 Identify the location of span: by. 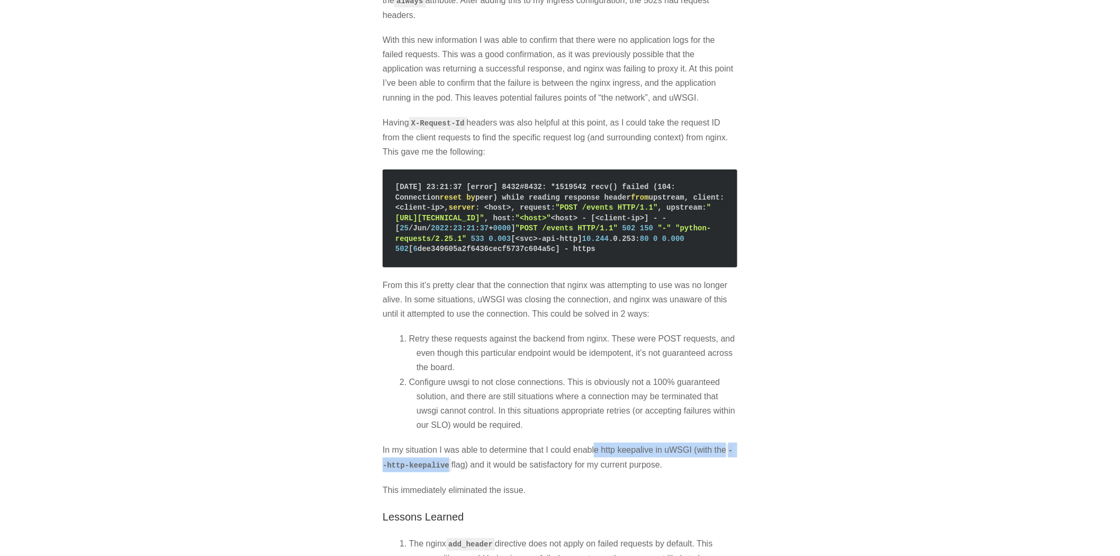
(471, 197).